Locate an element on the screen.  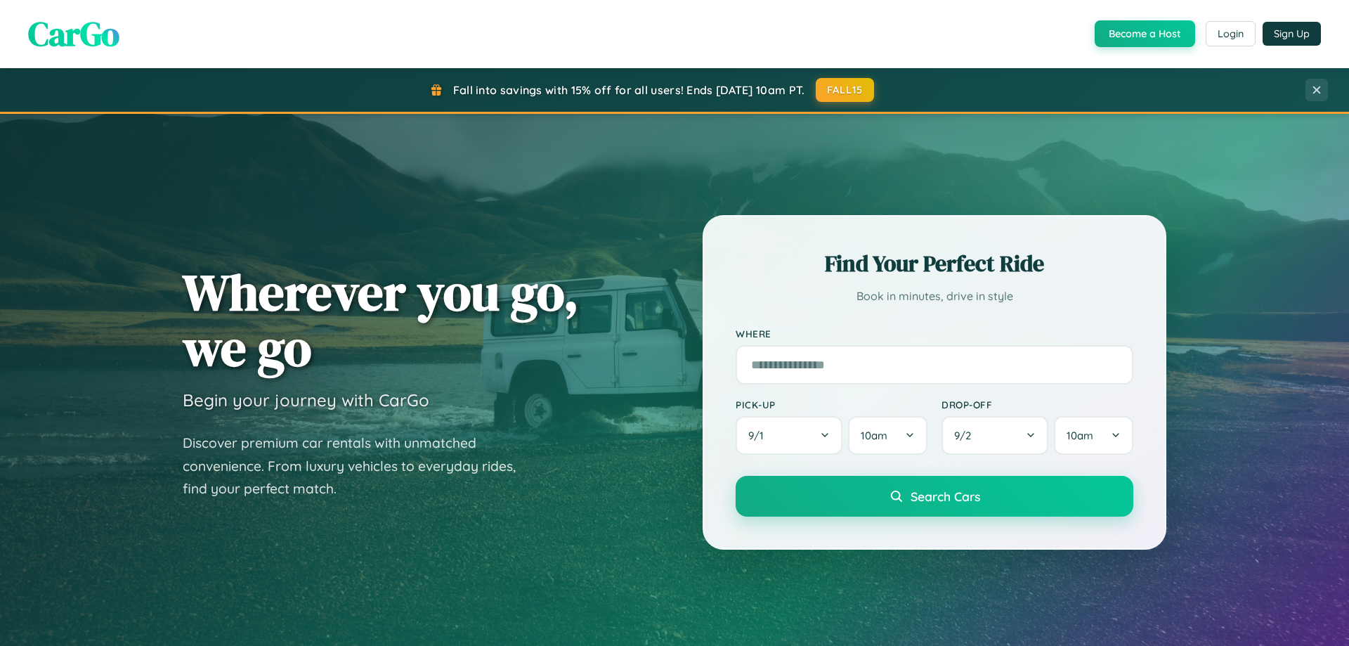
label: Pick-up is located at coordinates (831, 404).